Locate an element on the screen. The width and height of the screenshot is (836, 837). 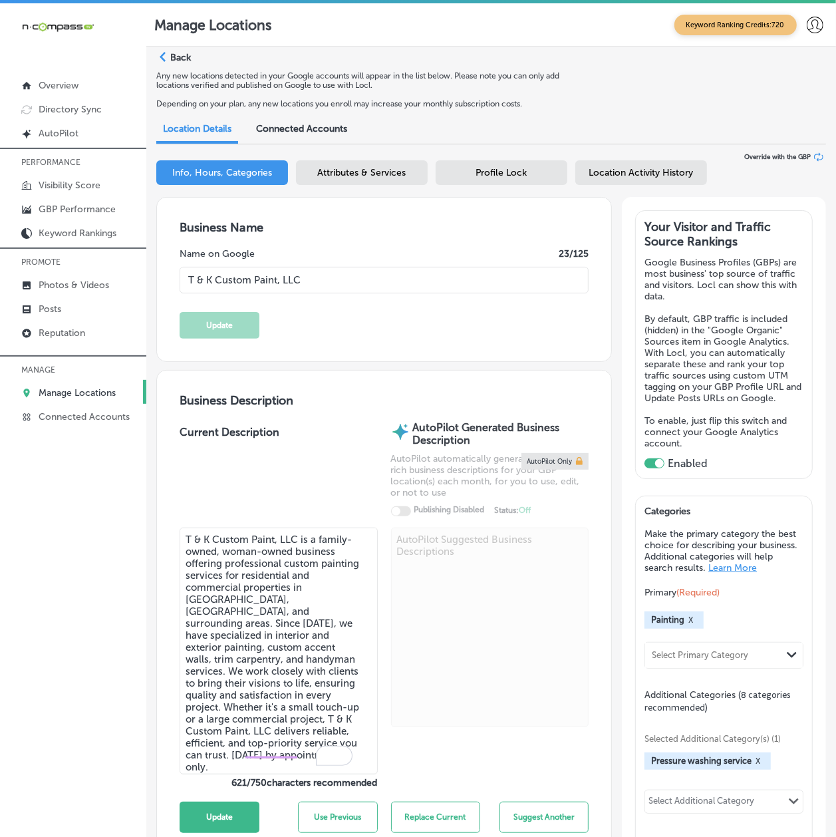
strong: AutoPilot Generated Business Description is located at coordinates (486, 434).